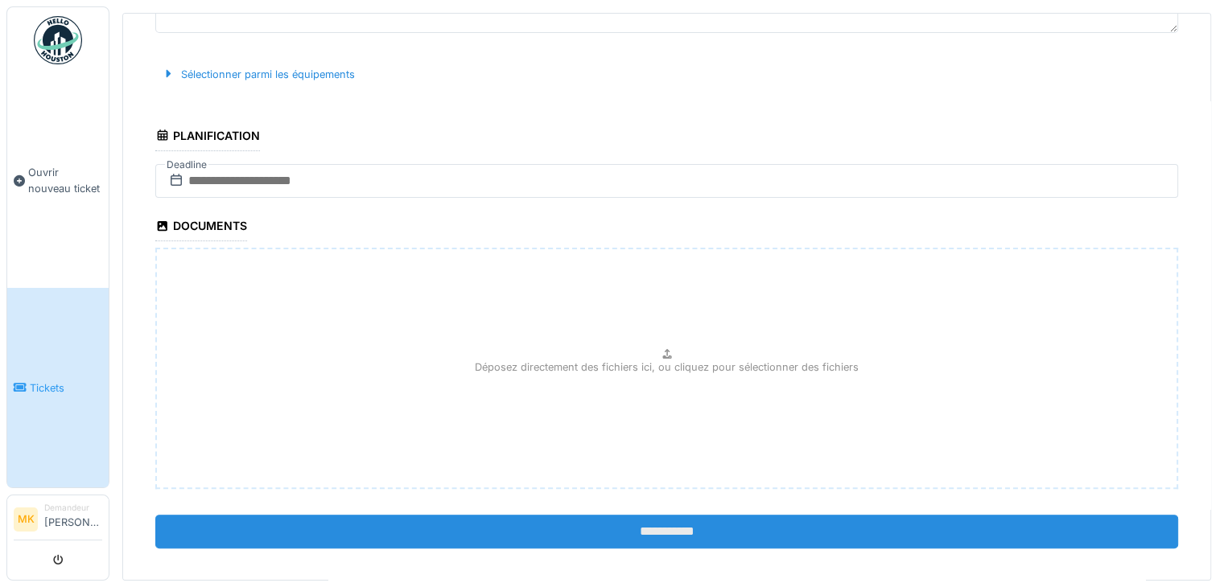 This screenshot has height=587, width=1224. Describe the element at coordinates (58, 40) in the screenshot. I see `img: Badge_color-CXgf-gQk.svg` at that location.